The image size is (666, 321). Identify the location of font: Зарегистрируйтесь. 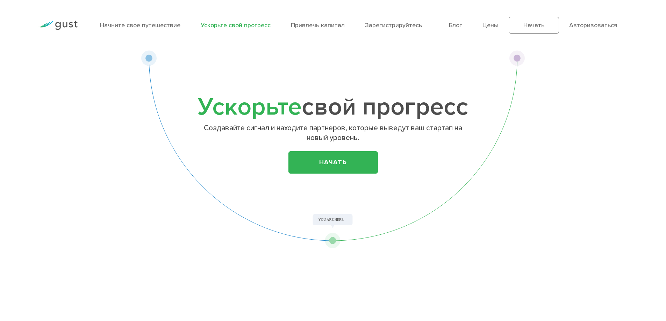
(393, 25).